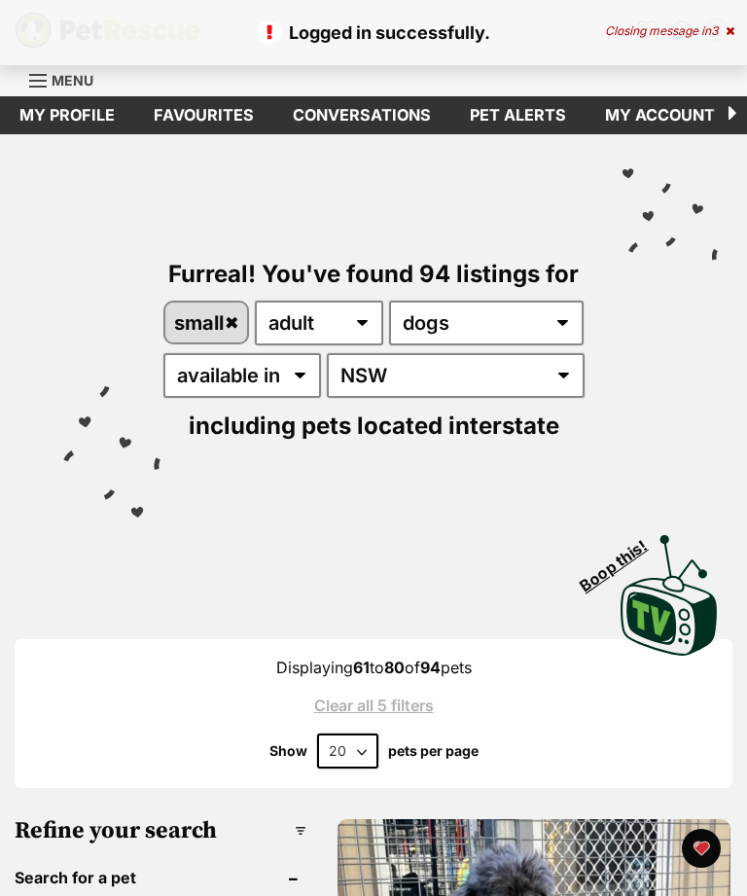 Image resolution: width=747 pixels, height=896 pixels. I want to click on strong: 80, so click(394, 668).